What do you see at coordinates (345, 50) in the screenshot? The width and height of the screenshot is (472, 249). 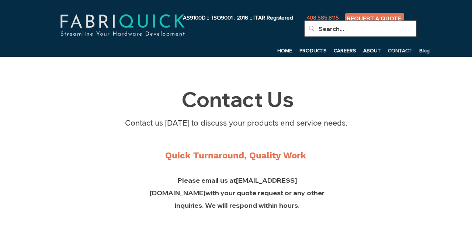 I see `p: CAREERS` at bounding box center [345, 50].